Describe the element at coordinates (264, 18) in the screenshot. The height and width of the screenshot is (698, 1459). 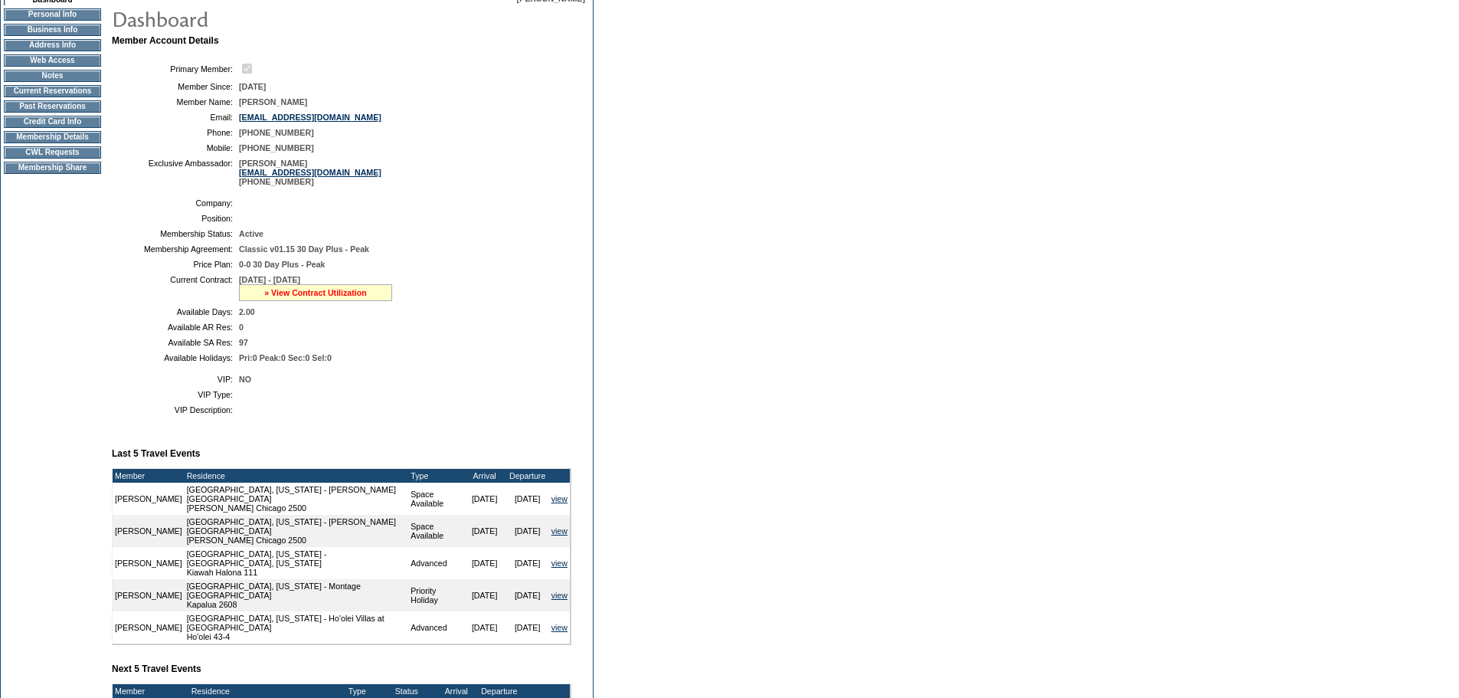
I see `img: pgTtlDashboard.gif` at that location.